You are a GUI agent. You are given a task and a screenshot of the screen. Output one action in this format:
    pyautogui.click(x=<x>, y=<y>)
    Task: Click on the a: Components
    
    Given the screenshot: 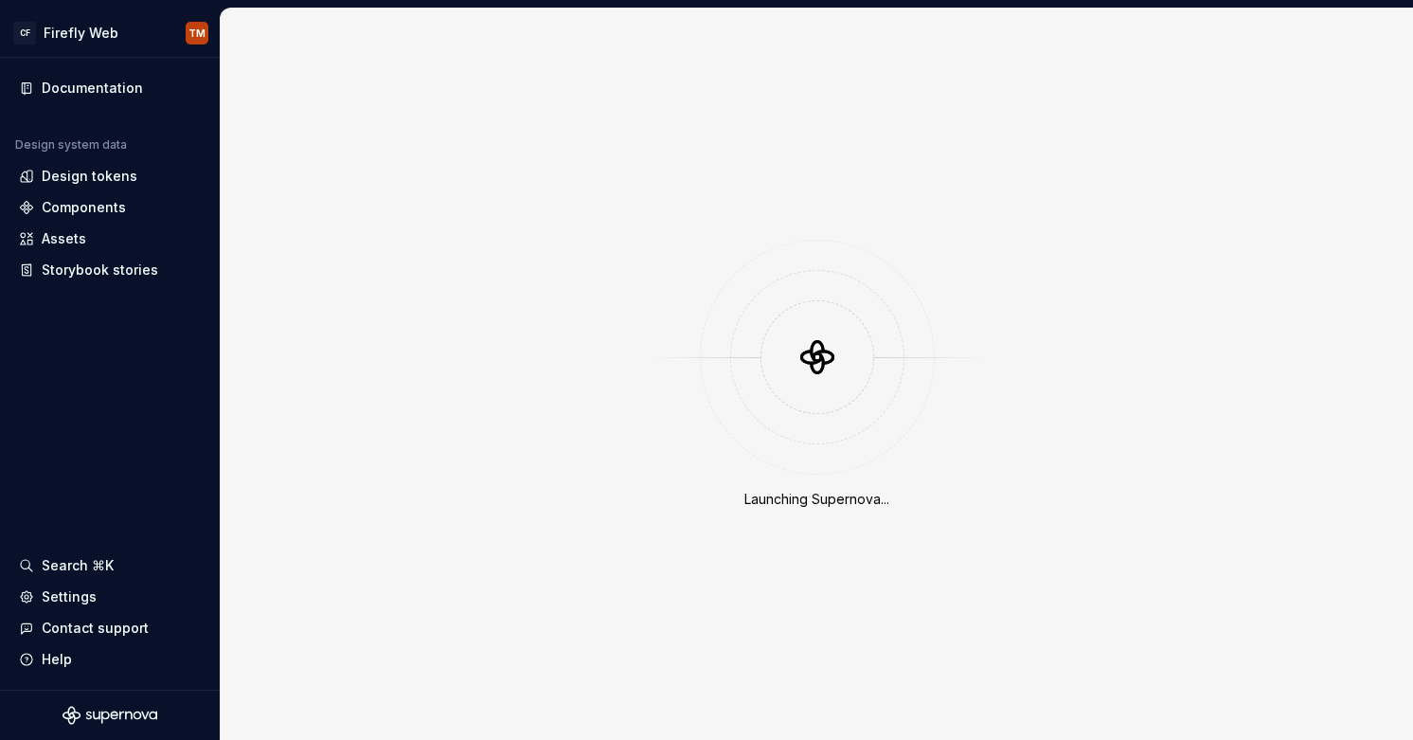 What is the action you would take?
    pyautogui.click(x=110, y=207)
    